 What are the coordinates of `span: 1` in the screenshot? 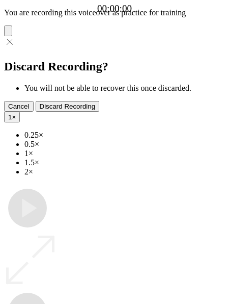 It's located at (10, 117).